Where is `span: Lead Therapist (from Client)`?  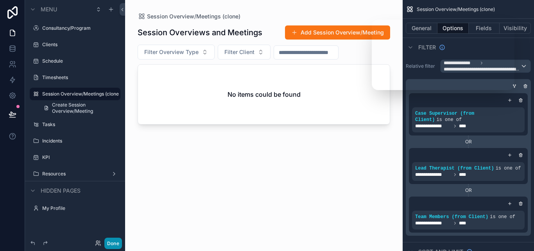 span: Lead Therapist (from Client) is located at coordinates (455, 168).